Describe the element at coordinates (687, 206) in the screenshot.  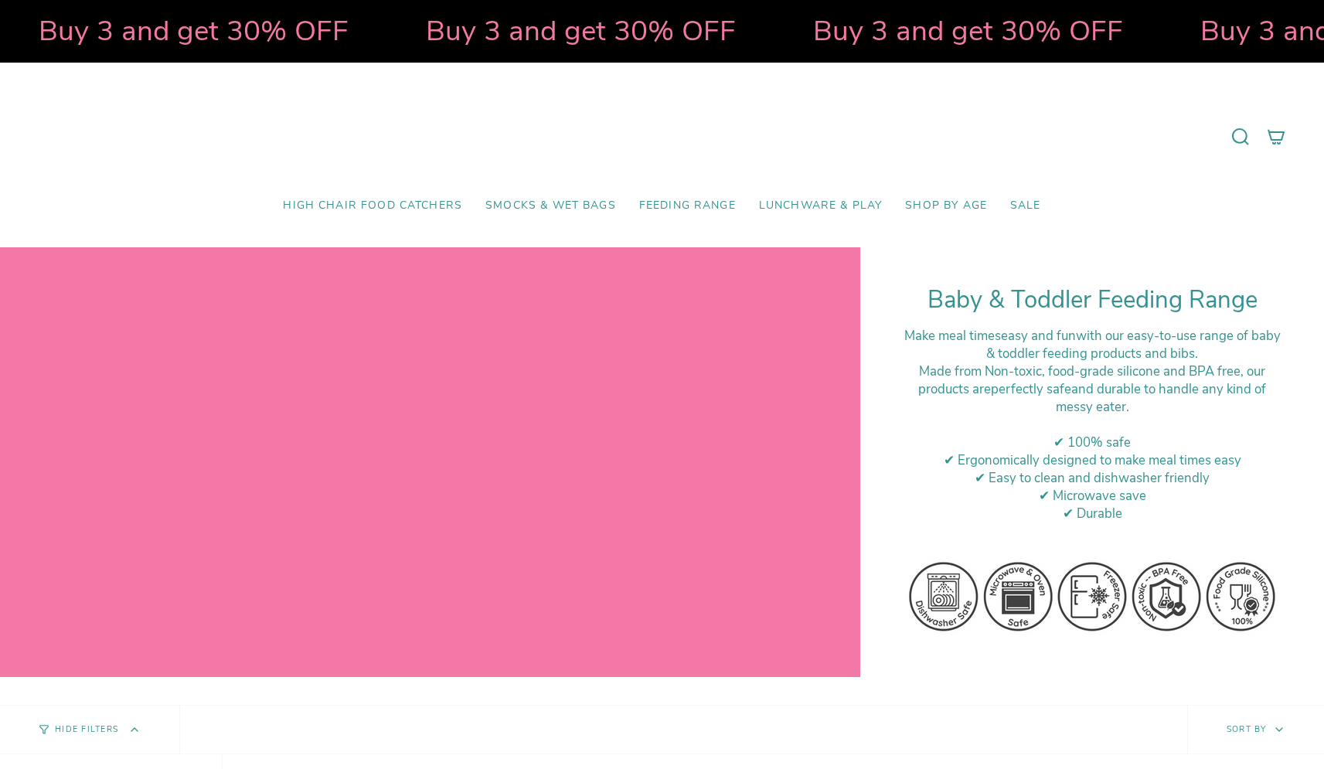
I see `span: Feeding Range` at that location.